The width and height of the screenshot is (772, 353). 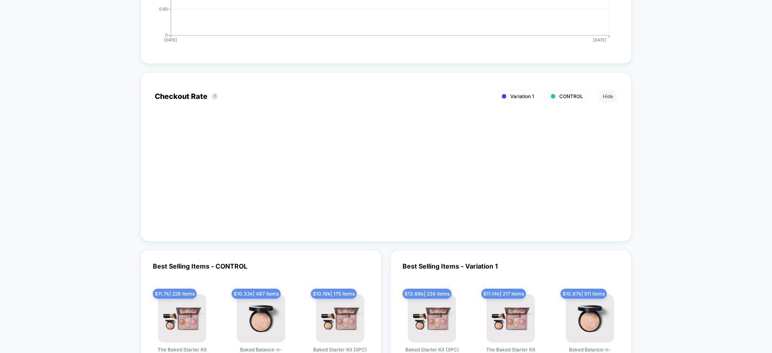 I want to click on span: $ 10.87k | 511 items, so click(x=584, y=294).